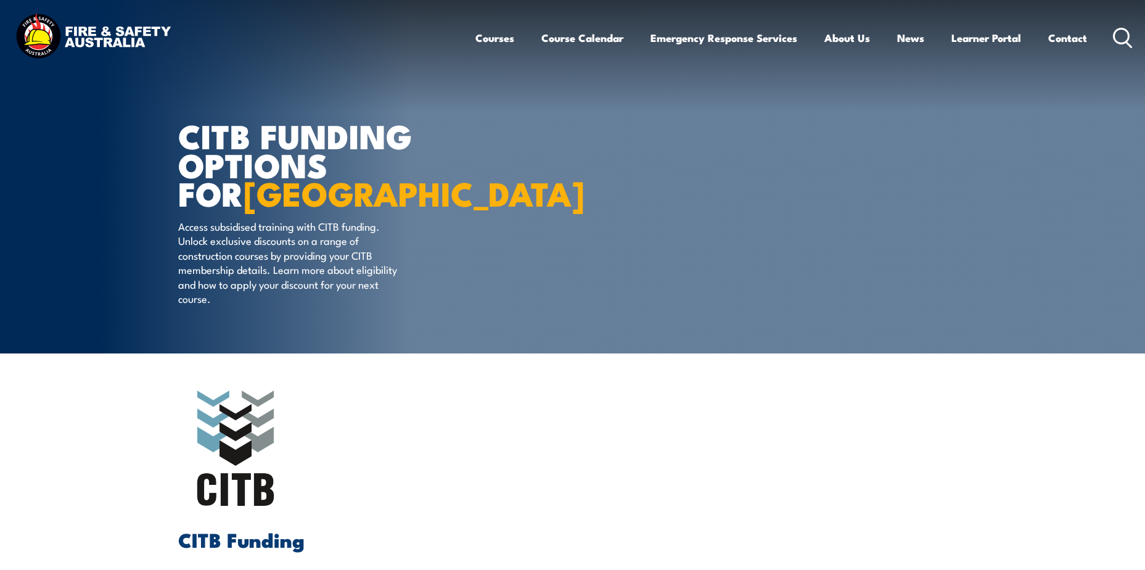 The width and height of the screenshot is (1145, 570). Describe the element at coordinates (582, 38) in the screenshot. I see `a: Course Calendar` at that location.